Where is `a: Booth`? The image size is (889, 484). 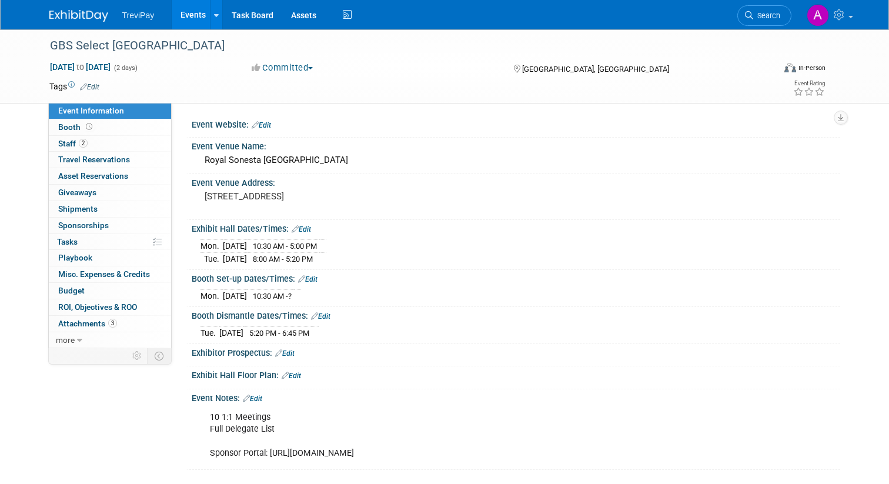 a: Booth is located at coordinates (110, 127).